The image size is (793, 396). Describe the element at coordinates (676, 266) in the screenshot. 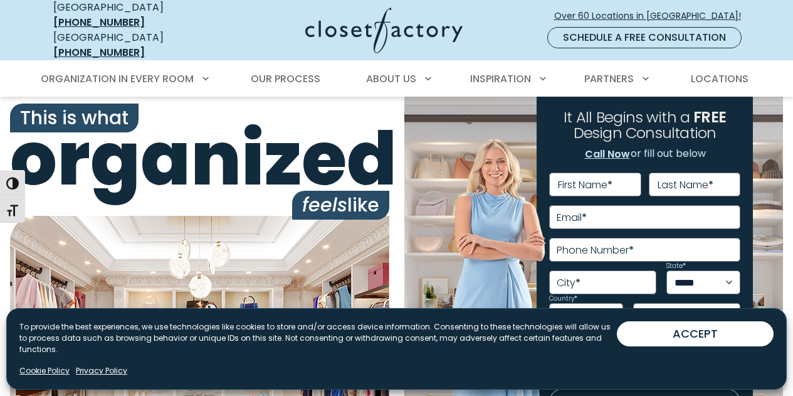

I see `label: State` at that location.